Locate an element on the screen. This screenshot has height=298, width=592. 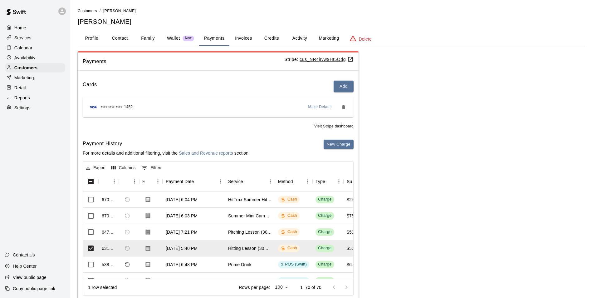
button: Family is located at coordinates (148, 38).